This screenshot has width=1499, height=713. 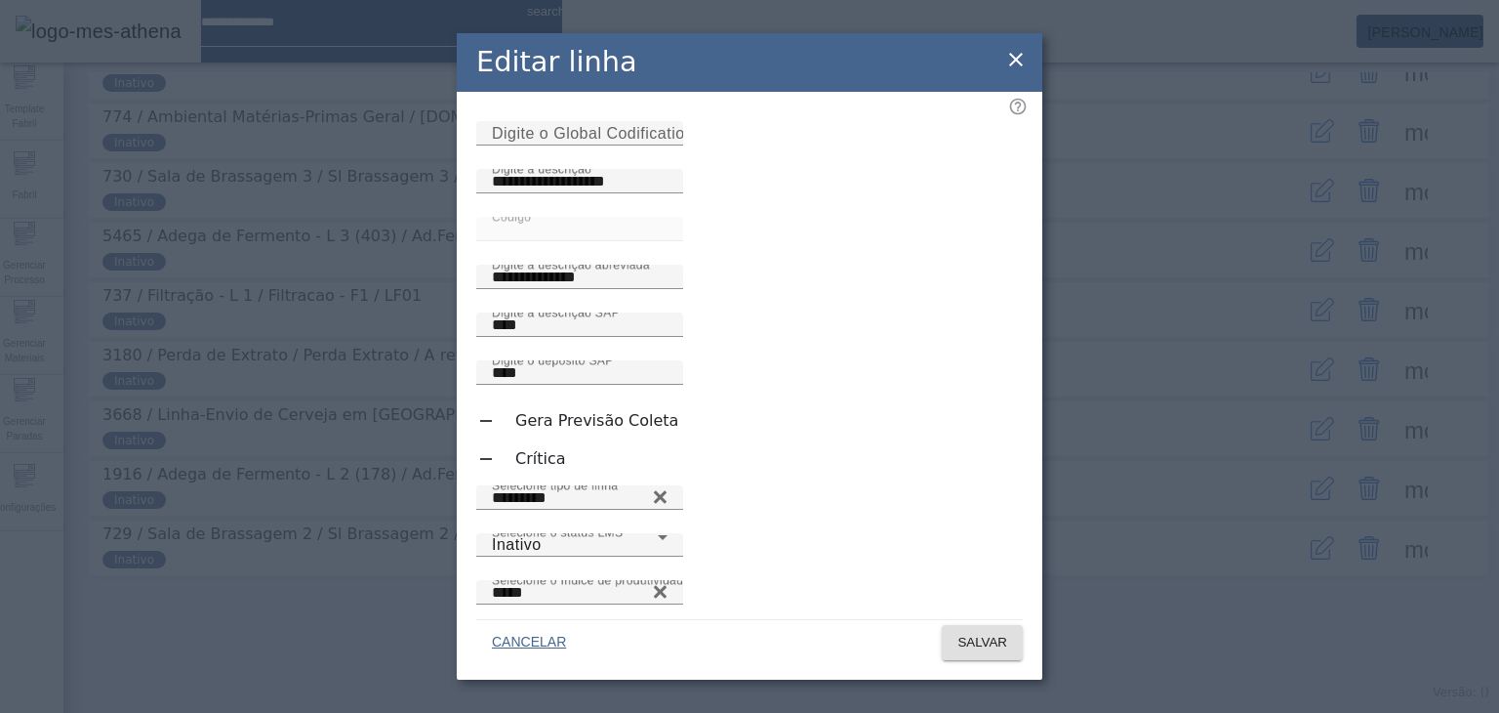 What do you see at coordinates (982, 642) in the screenshot?
I see `span: SALVAR` at bounding box center [982, 642].